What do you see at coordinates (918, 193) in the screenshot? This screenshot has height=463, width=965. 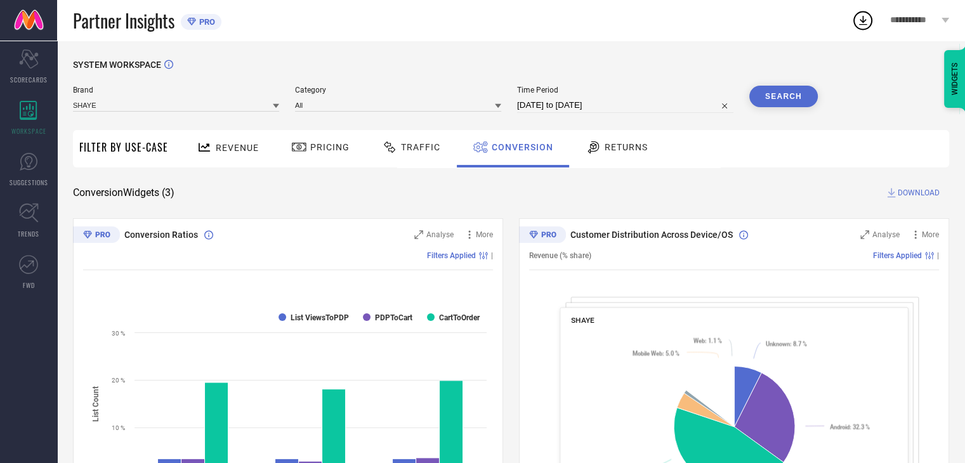 I see `span: DOWNLOAD` at bounding box center [918, 193].